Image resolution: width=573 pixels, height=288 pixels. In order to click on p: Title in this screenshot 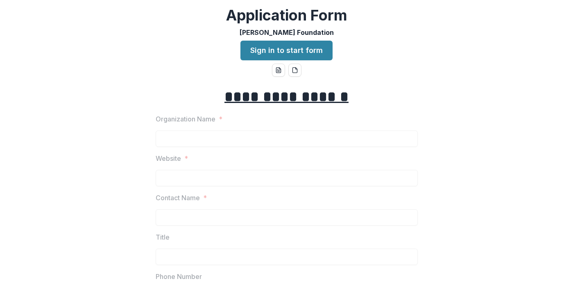, I will do `click(163, 237)`.